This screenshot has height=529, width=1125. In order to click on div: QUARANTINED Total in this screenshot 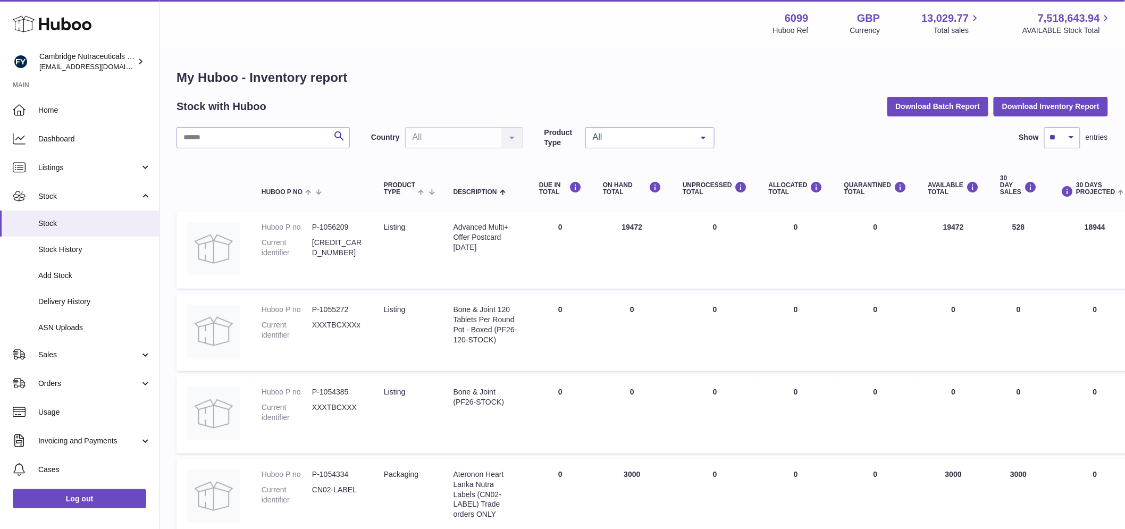, I will do `click(875, 188)`.